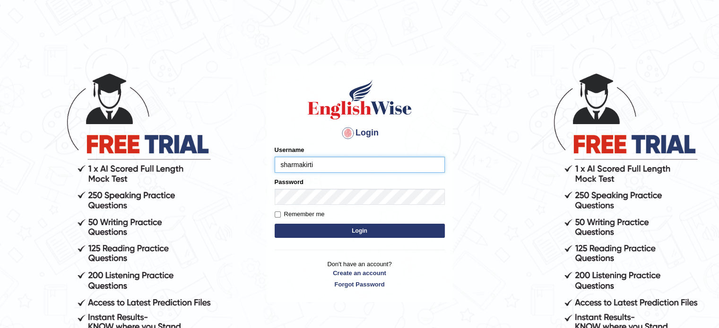 Image resolution: width=719 pixels, height=328 pixels. Describe the element at coordinates (360, 273) in the screenshot. I see `a: Create an account` at that location.